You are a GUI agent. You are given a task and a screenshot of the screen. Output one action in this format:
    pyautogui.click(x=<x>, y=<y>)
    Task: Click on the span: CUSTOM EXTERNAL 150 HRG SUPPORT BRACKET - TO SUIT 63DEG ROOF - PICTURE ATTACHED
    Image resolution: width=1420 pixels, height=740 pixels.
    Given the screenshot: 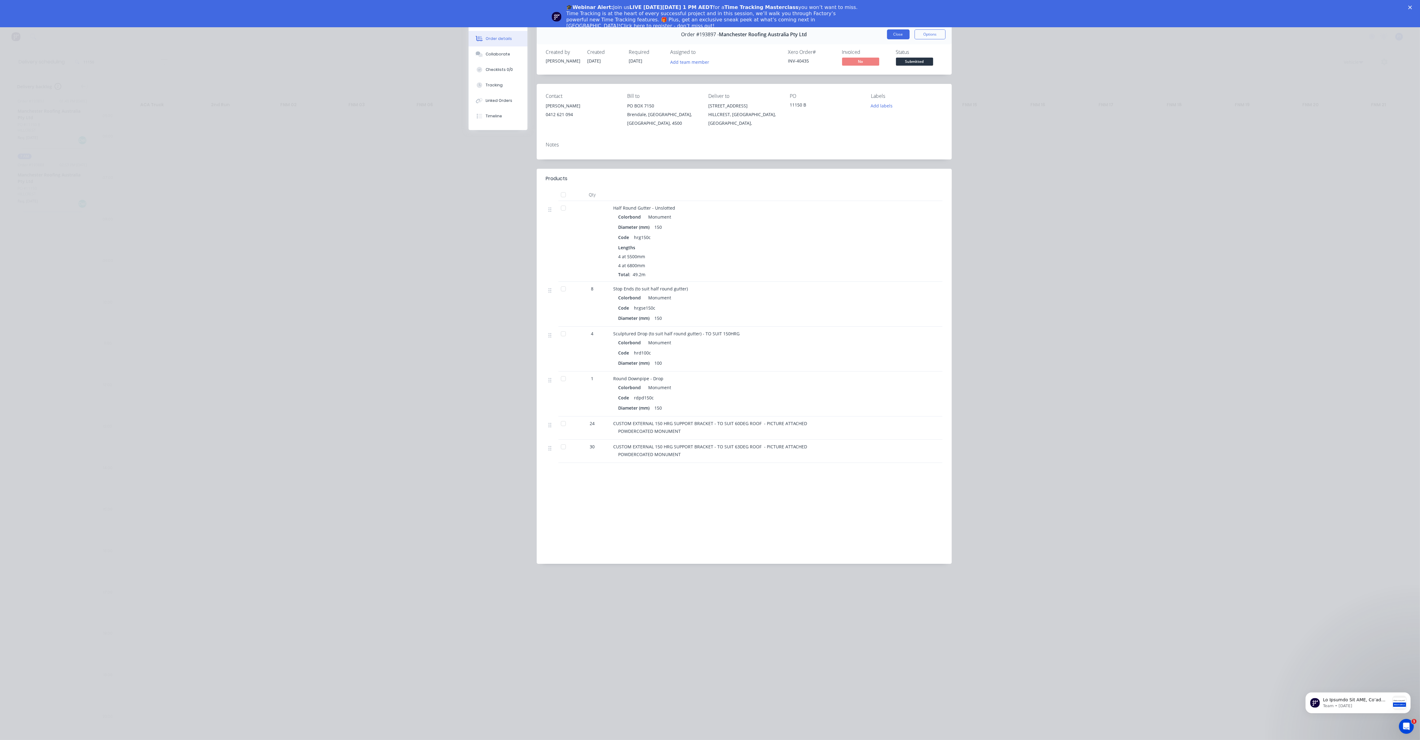 What is the action you would take?
    pyautogui.click(x=711, y=447)
    